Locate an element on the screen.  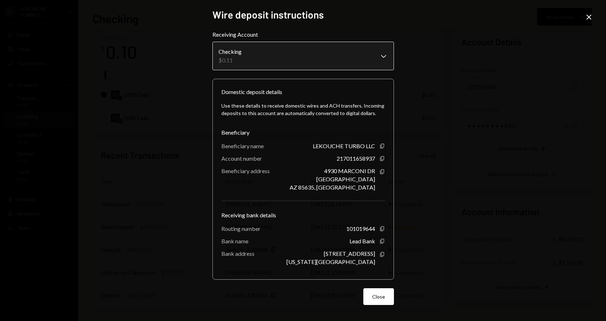
div: Domestic deposit details is located at coordinates (252, 92).